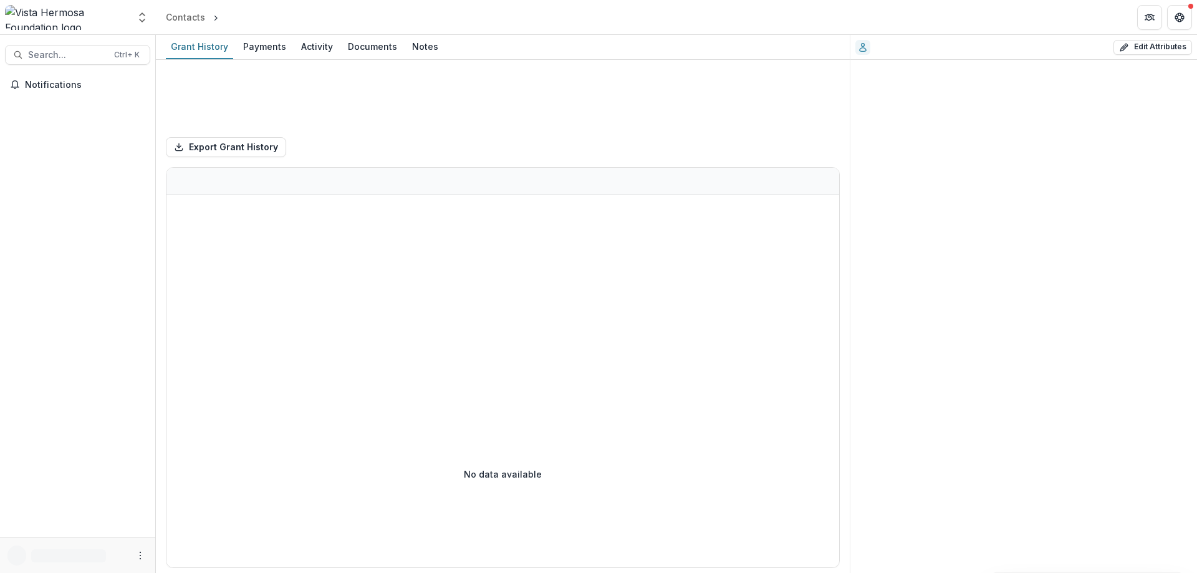 The height and width of the screenshot is (573, 1197). Describe the element at coordinates (317, 47) in the screenshot. I see `a: Activity` at that location.